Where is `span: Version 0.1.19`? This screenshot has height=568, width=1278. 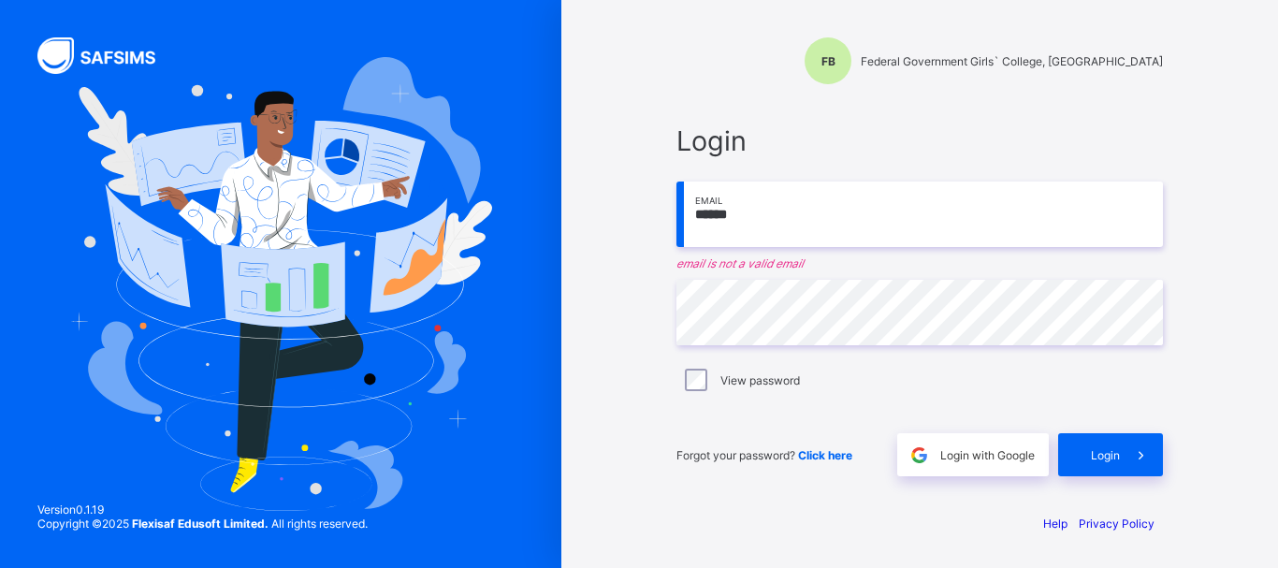 span: Version 0.1.19 is located at coordinates (202, 509).